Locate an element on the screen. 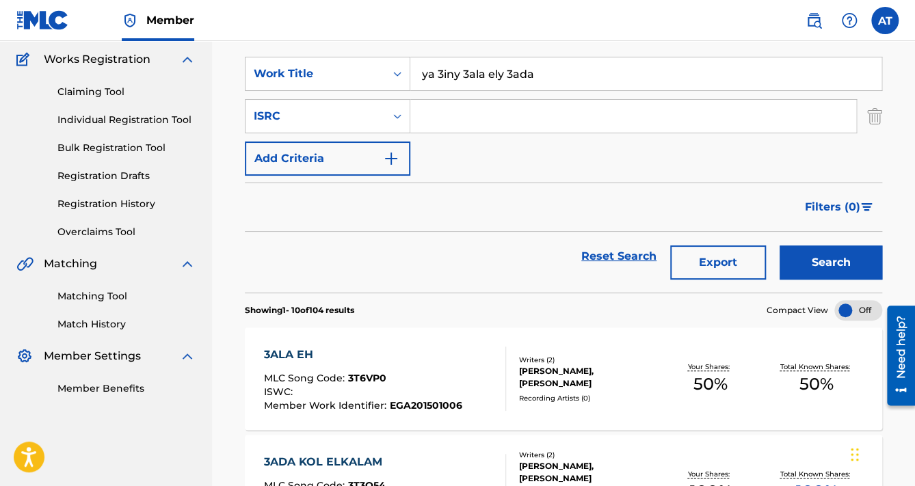 The image size is (915, 486). span: Member Work Identifier : is located at coordinates (327, 405).